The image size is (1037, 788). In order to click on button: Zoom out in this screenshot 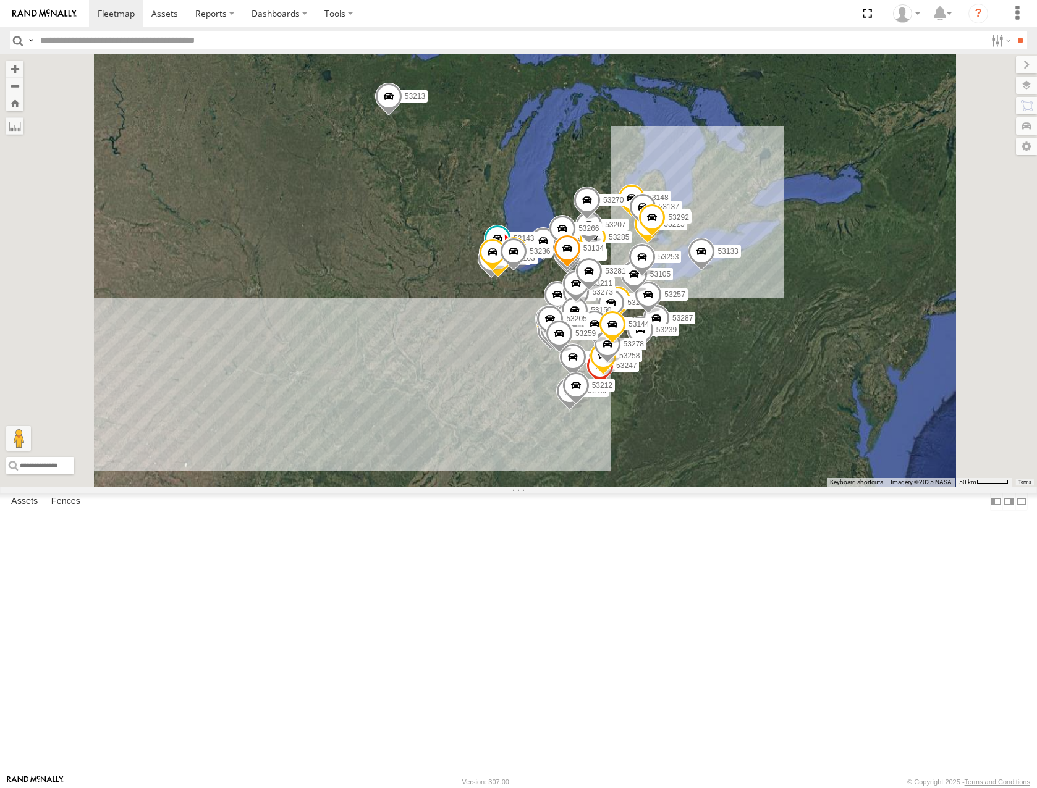, I will do `click(15, 86)`.